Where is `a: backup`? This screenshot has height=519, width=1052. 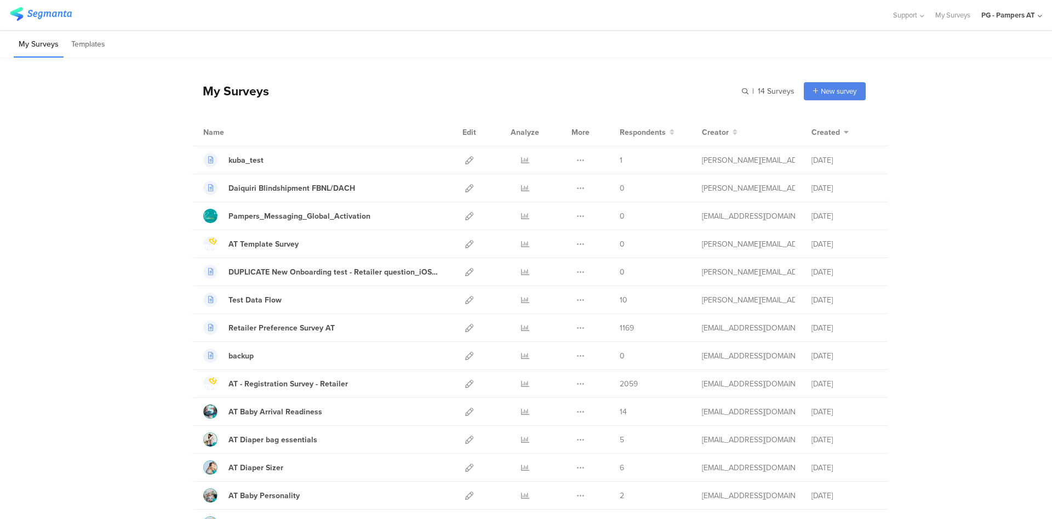 a: backup is located at coordinates (228, 356).